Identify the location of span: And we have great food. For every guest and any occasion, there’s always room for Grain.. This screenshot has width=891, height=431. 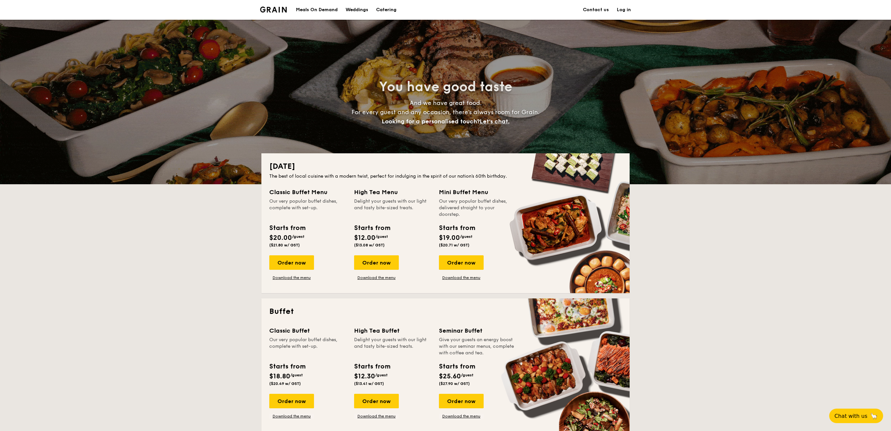
(445, 112).